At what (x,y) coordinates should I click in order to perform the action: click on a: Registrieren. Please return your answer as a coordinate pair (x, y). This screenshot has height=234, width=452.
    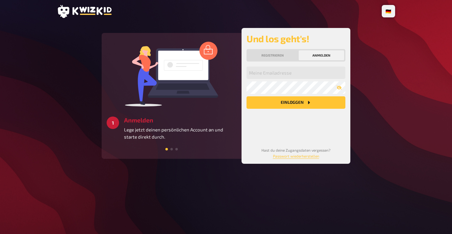
    Looking at the image, I should click on (273, 55).